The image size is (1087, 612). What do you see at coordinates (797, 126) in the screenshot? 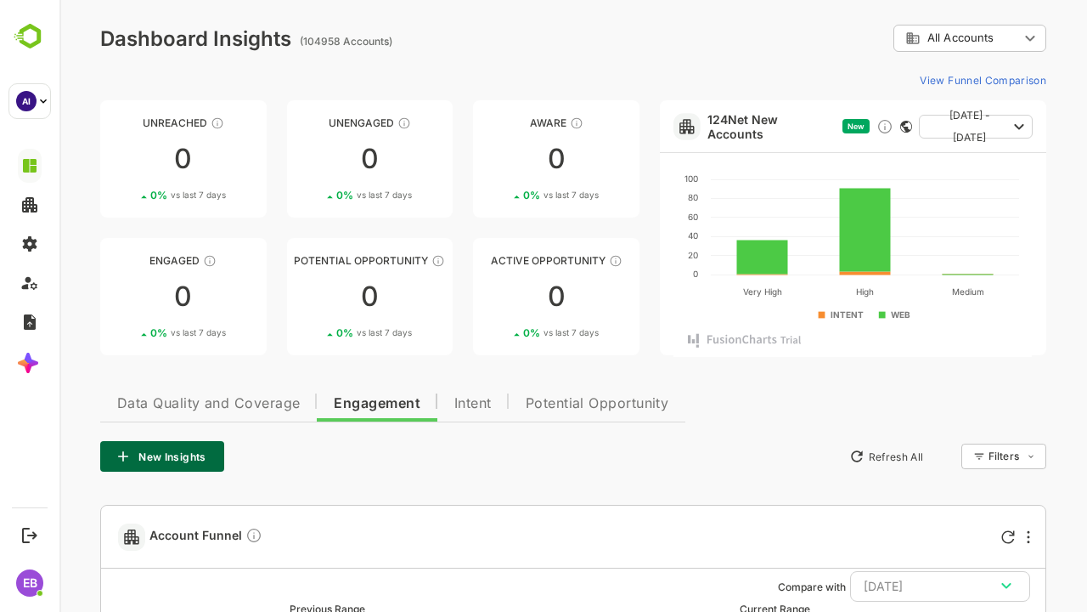
I see `span: New` at bounding box center [797, 126].